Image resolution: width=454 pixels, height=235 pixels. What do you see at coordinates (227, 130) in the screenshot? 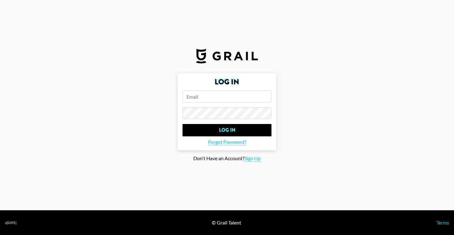
I see `input: Log In` at bounding box center [227, 130].